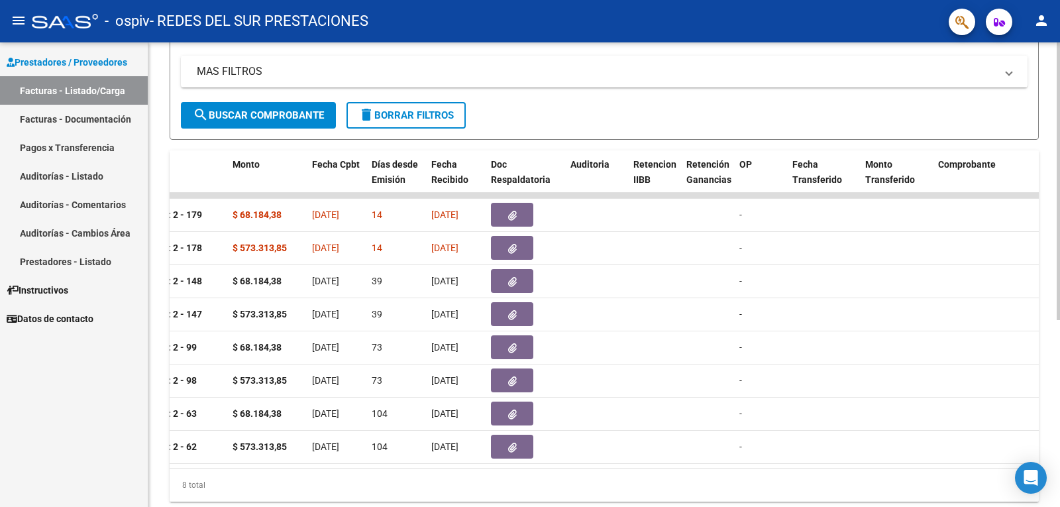 Image resolution: width=1060 pixels, height=507 pixels. I want to click on span: - REDES DEL SUR PRESTACIONES, so click(259, 21).